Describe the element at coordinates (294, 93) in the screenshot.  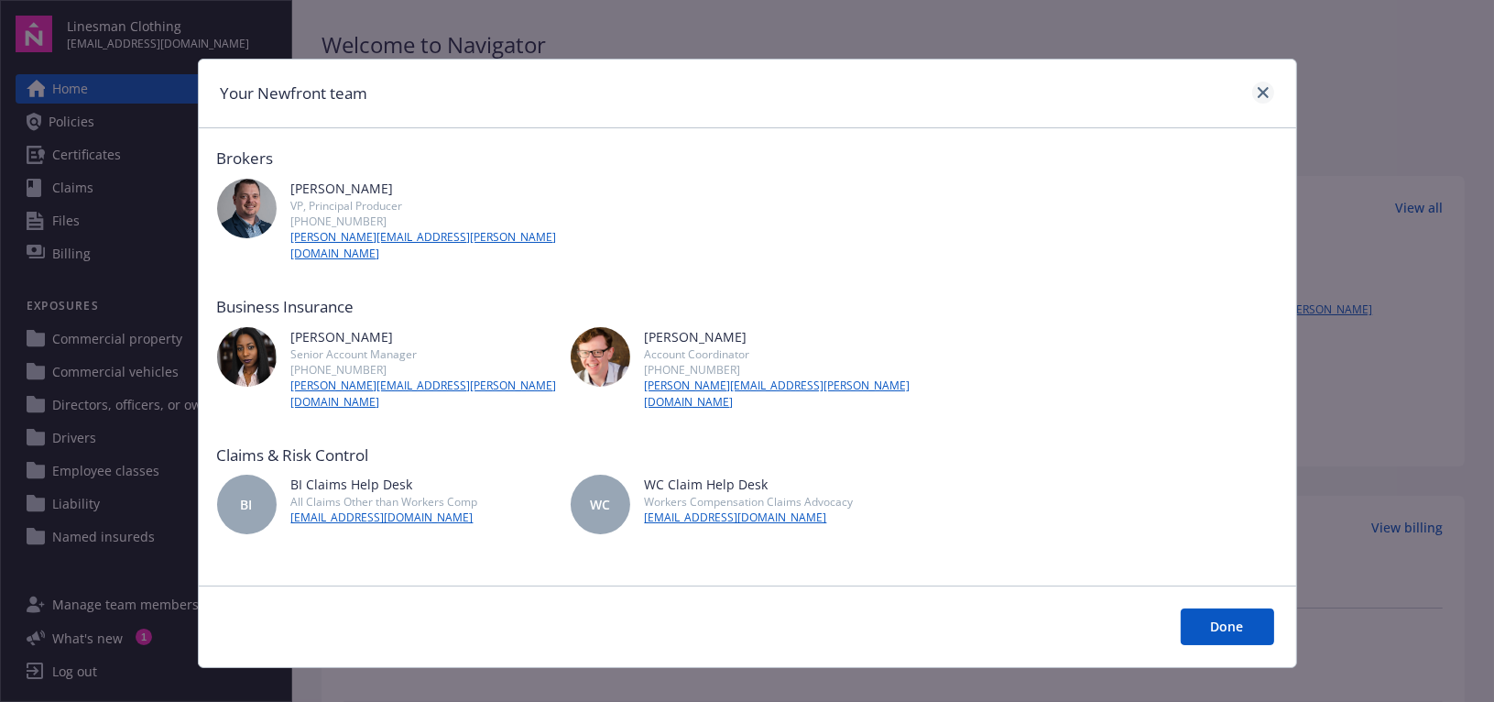
I see `h1: Your Newfront team` at that location.